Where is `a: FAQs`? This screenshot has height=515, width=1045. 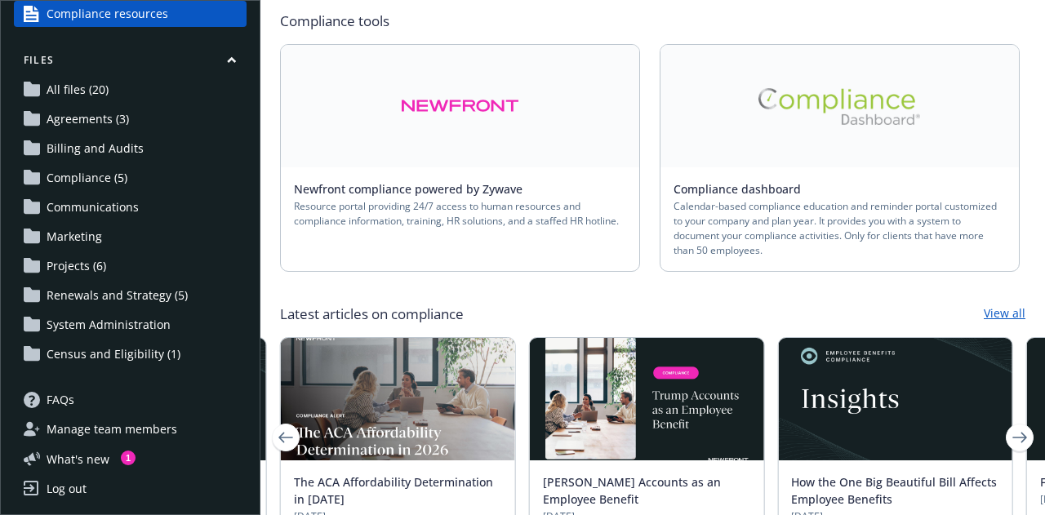 a: FAQs is located at coordinates (130, 400).